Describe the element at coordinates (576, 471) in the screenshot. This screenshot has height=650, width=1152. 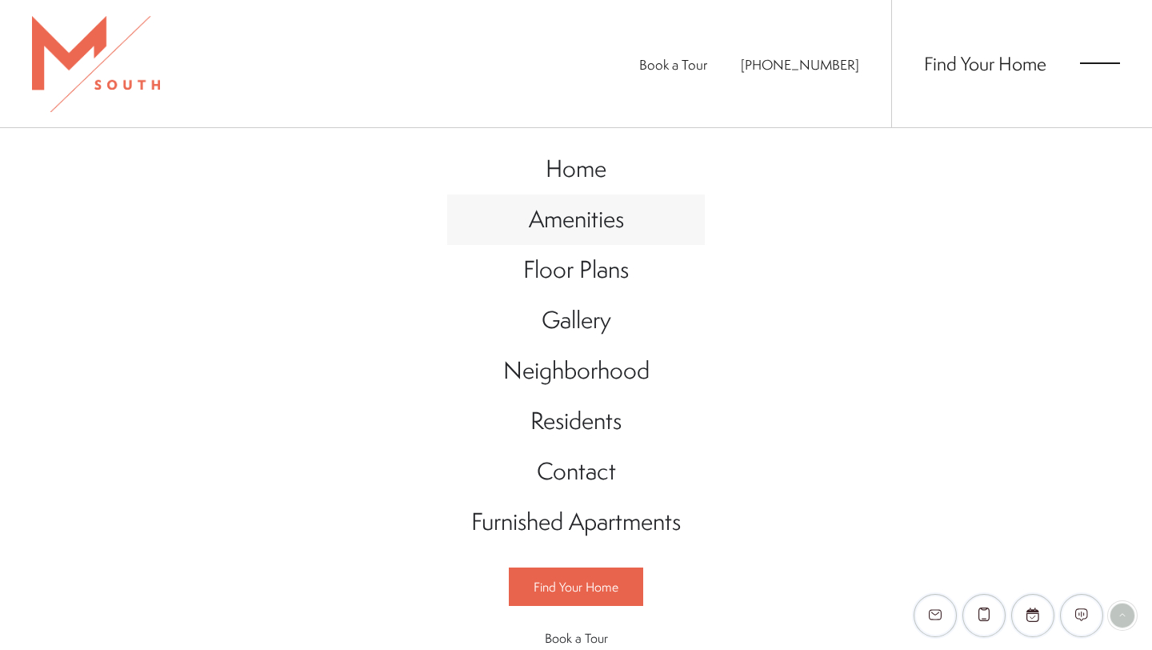
I see `span: Contact` at that location.